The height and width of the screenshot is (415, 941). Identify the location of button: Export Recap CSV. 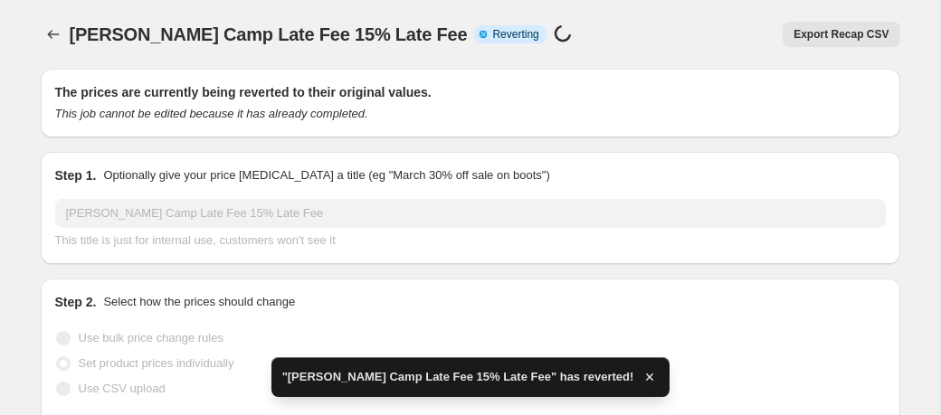
(841, 34).